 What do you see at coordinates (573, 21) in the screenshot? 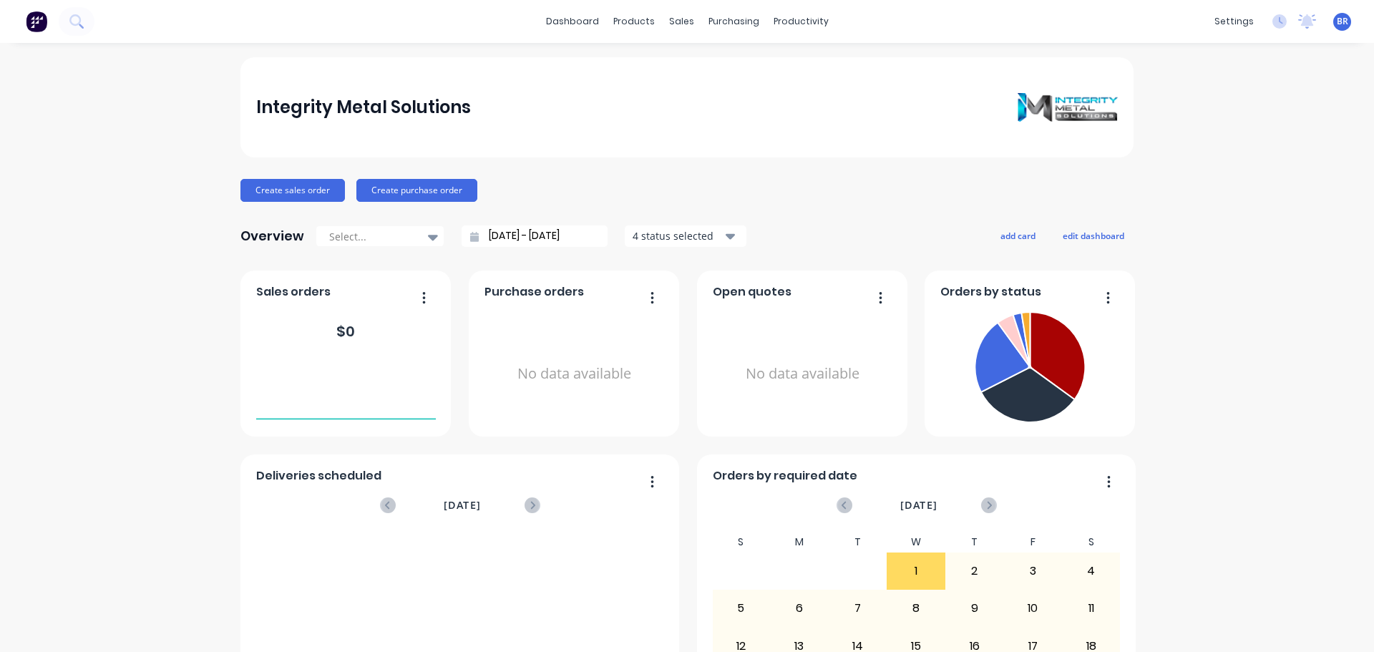
I see `a: dashboard` at bounding box center [573, 21].